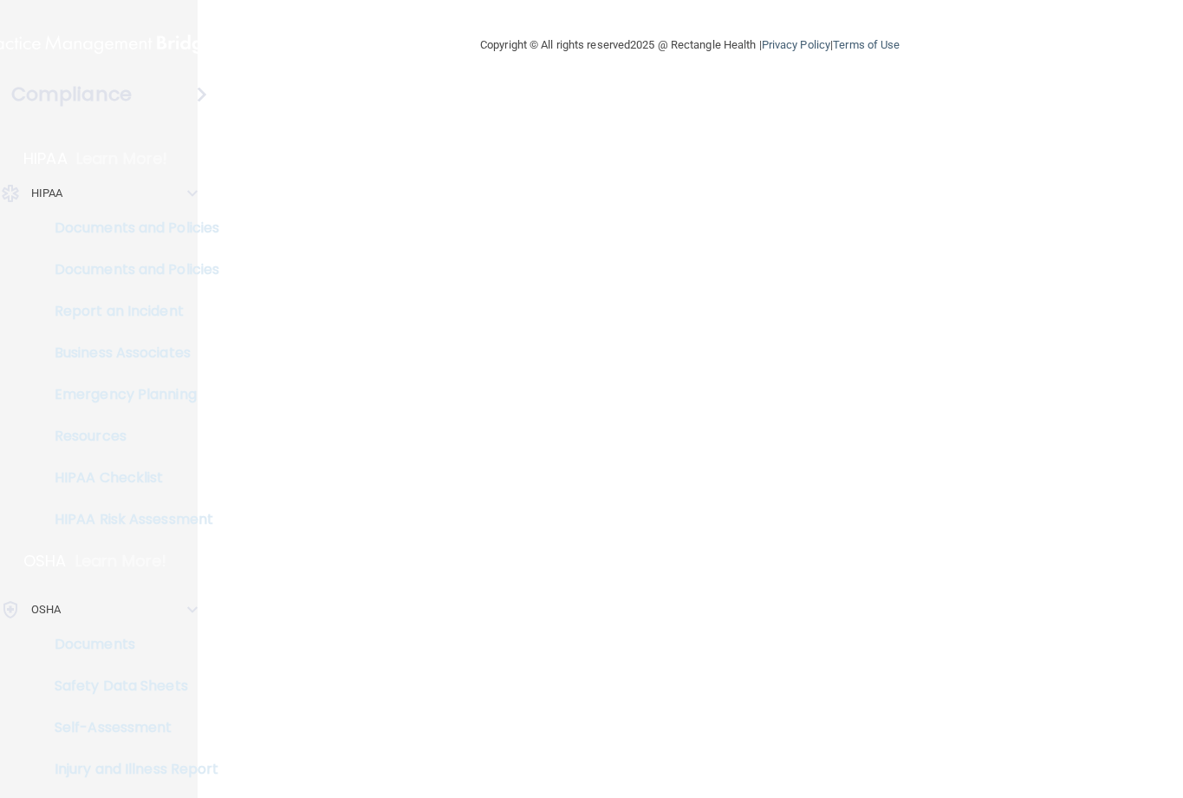 Image resolution: width=1183 pixels, height=798 pixels. Describe the element at coordinates (866, 44) in the screenshot. I see `a: Terms of Use` at that location.